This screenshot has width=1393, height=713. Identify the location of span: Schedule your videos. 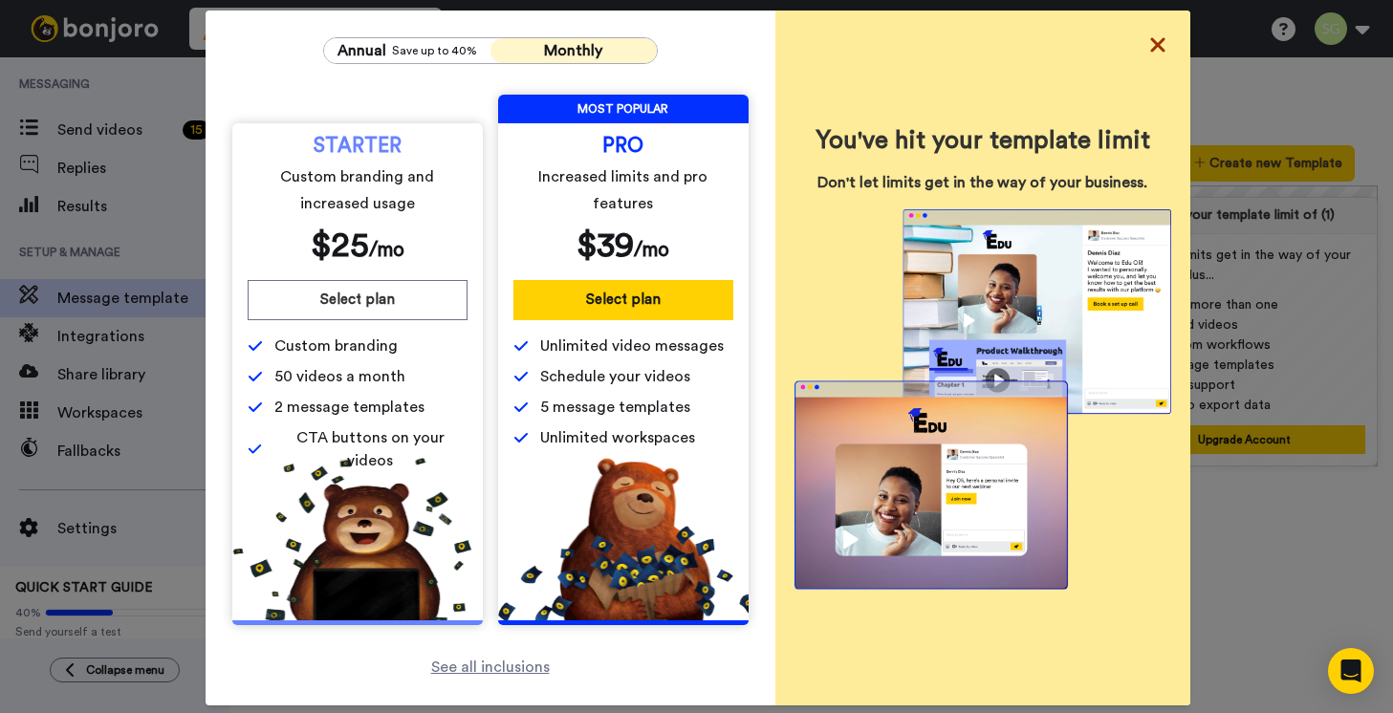
(615, 377).